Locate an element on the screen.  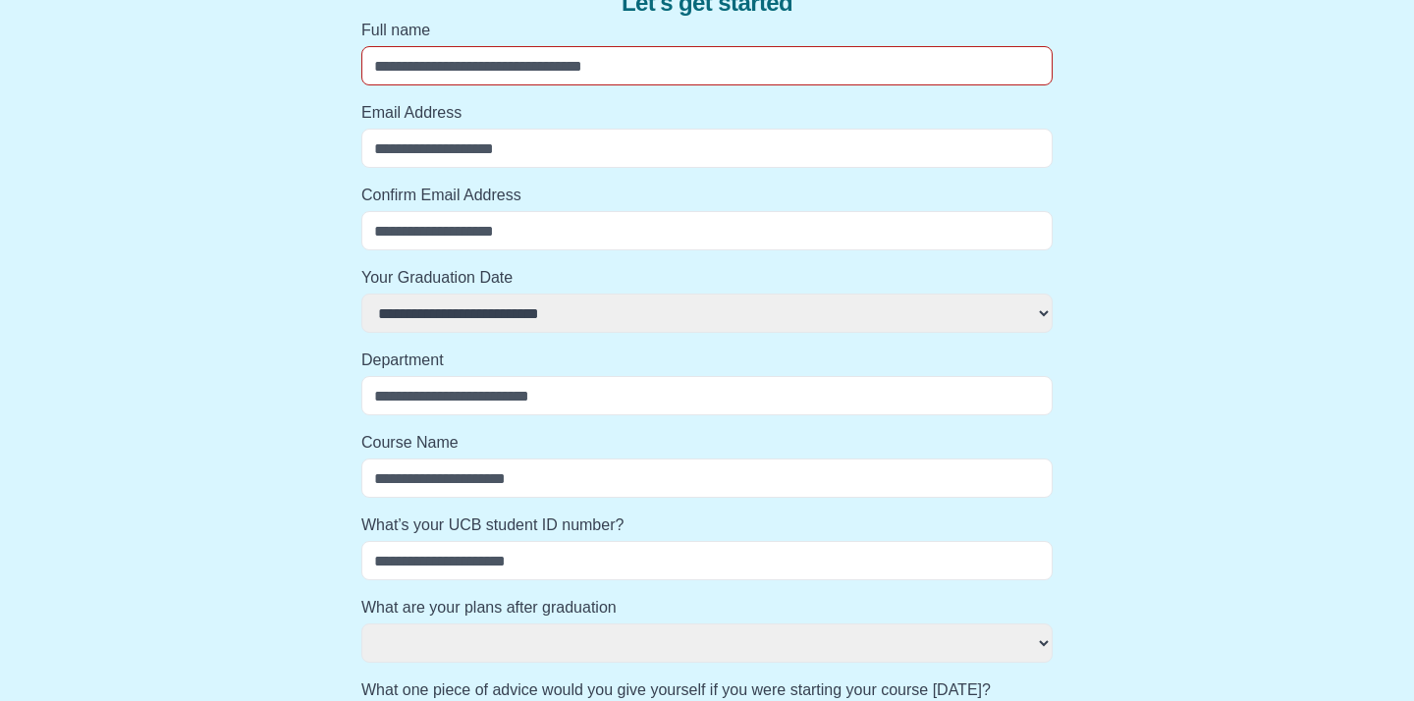
label: Your Graduation Date is located at coordinates (707, 278).